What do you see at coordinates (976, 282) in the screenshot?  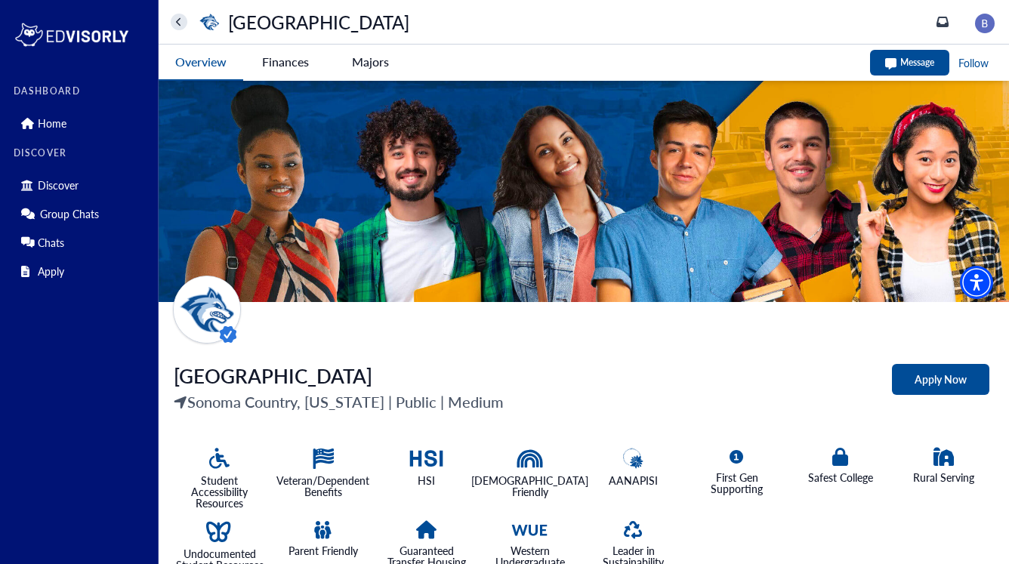 I see `div: Accessibility Menu` at bounding box center [976, 282].